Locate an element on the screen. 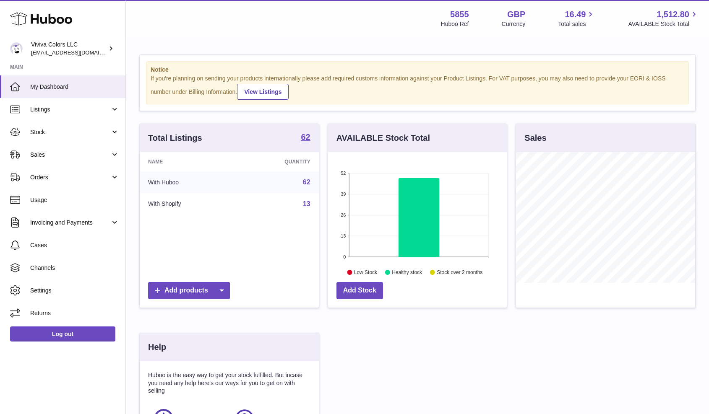 The image size is (709, 414). text: 52 is located at coordinates (343, 173).